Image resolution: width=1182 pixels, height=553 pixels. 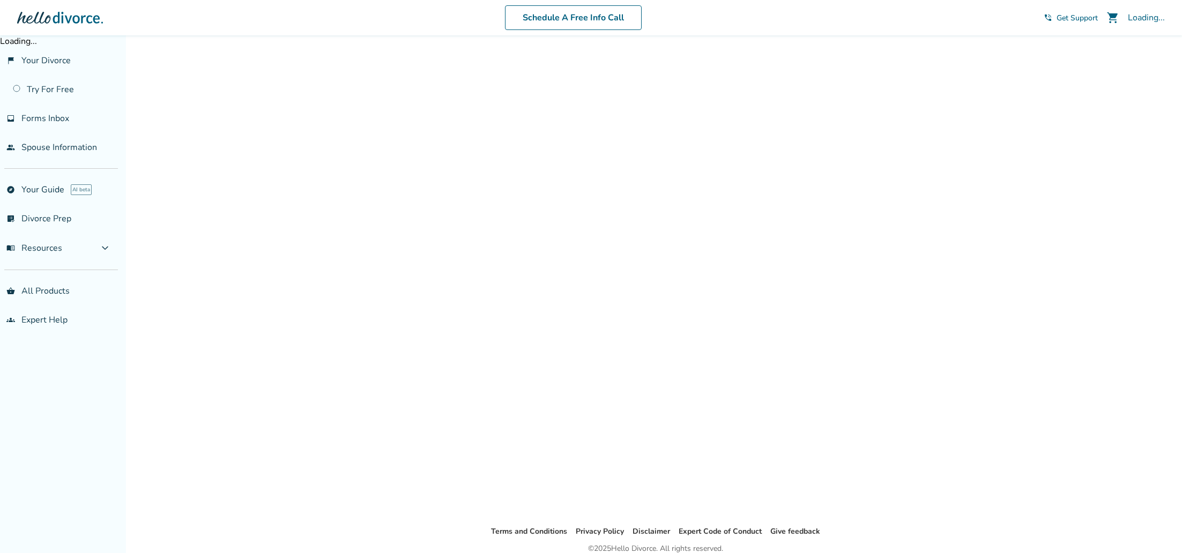 I want to click on span: Get Support, so click(x=1077, y=18).